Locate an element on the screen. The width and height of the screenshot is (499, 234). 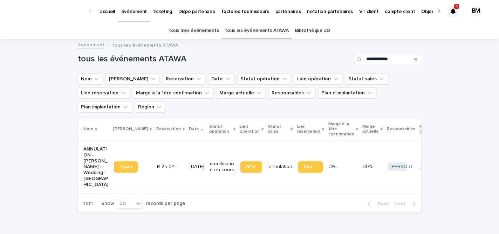
p: Statut sales is located at coordinates (279, 129).